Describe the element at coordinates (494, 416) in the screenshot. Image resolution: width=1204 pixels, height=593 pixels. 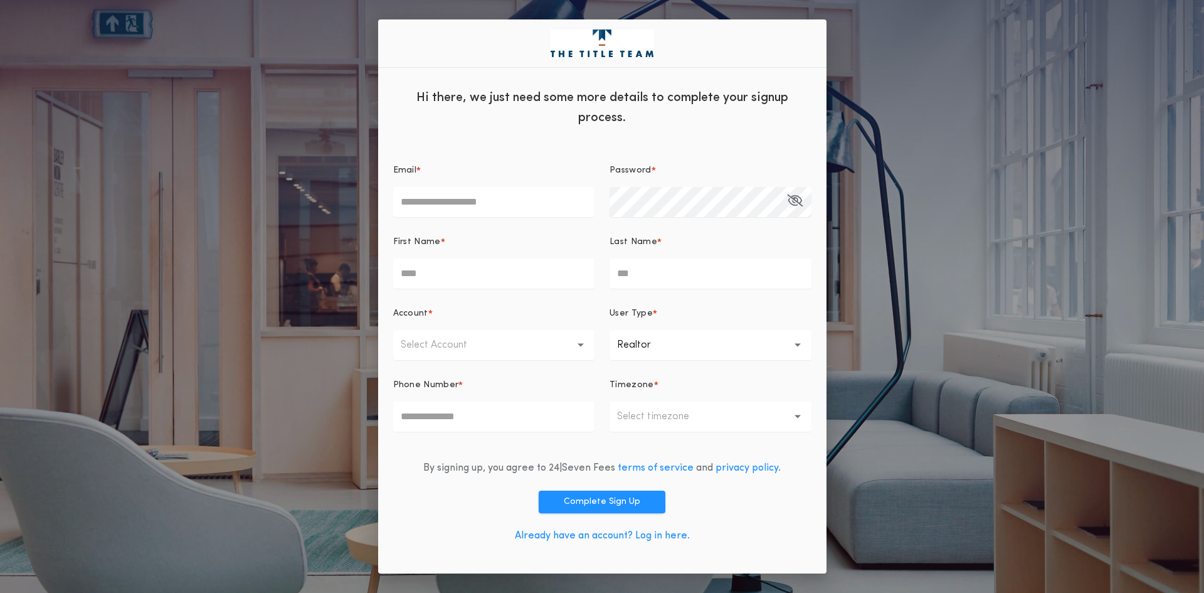
I see `input: Phone Number*` at that location.